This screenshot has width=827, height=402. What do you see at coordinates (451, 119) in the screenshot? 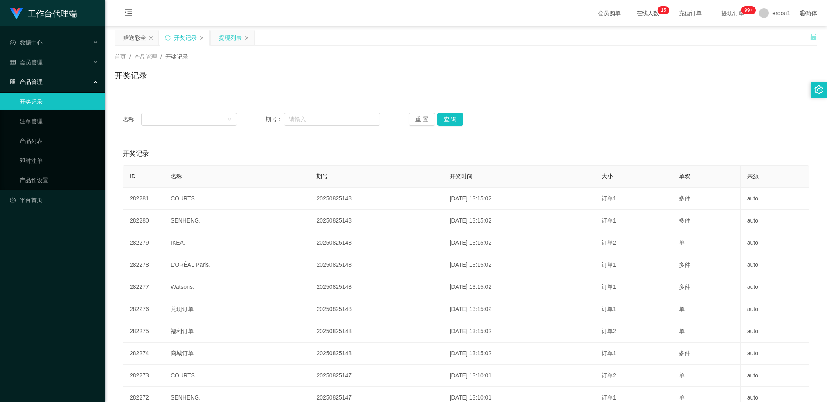
I see `button: 查 询` at bounding box center [451, 119].